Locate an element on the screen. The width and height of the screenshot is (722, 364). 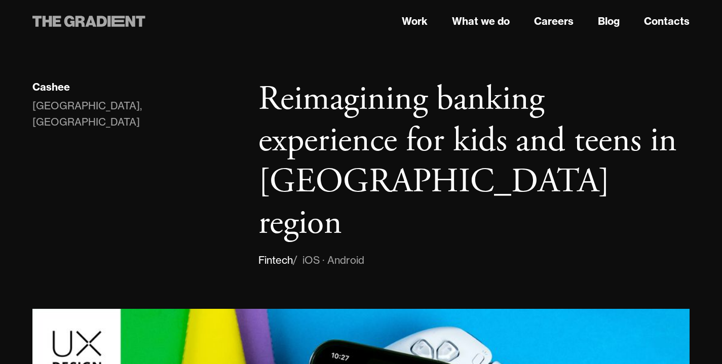
a: What we do is located at coordinates (480, 21).